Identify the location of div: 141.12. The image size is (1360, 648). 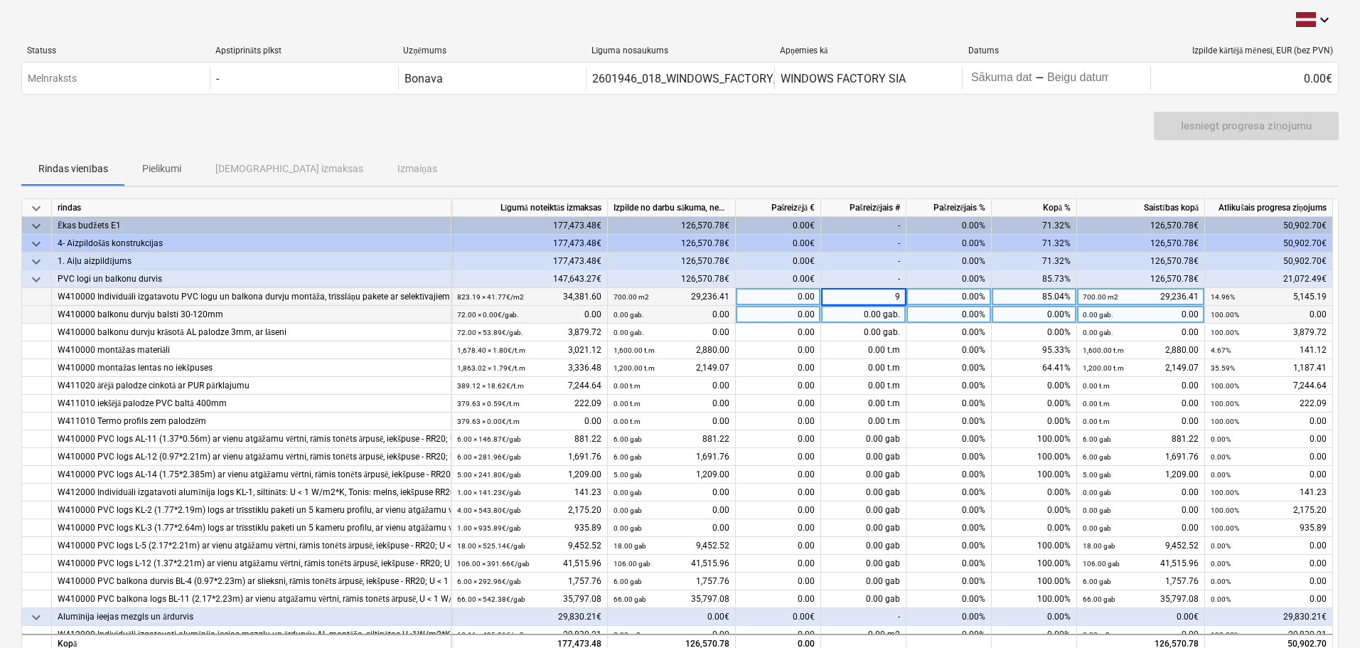
(1268, 350).